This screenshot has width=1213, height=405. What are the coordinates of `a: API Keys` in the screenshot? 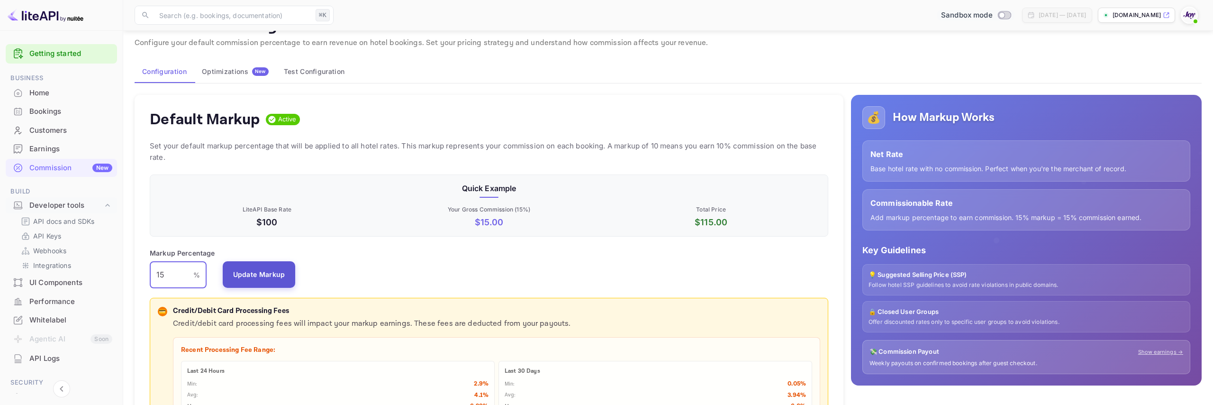 It's located at (65, 236).